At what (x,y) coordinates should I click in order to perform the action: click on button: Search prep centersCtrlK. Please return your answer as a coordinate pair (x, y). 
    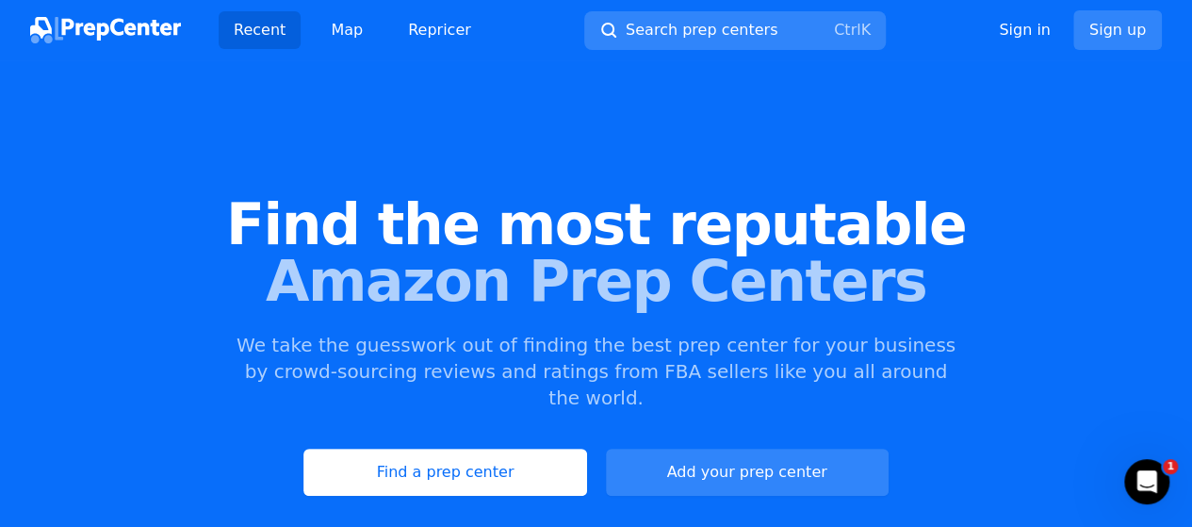
    Looking at the image, I should click on (735, 30).